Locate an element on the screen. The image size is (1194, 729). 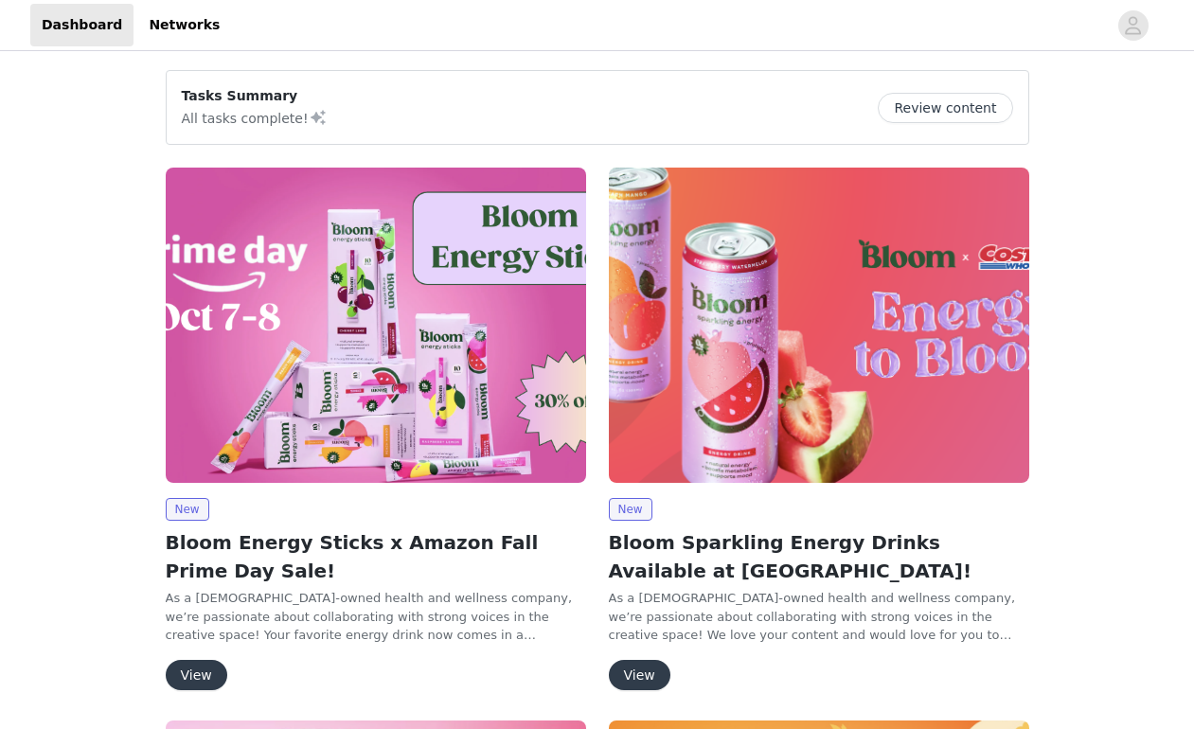
a: Dashboard is located at coordinates (81, 25).